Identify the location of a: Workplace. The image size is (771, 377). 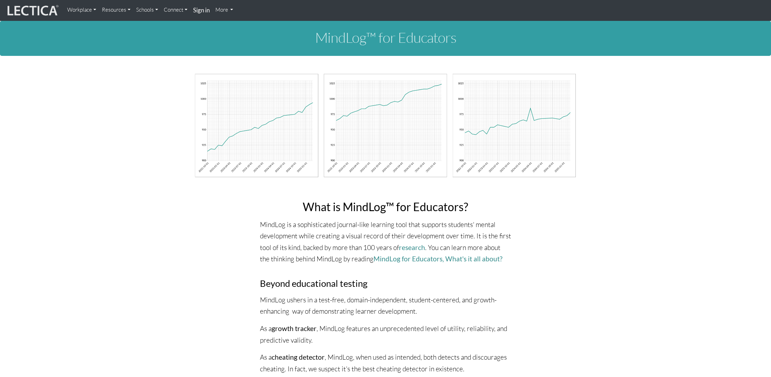
(82, 10).